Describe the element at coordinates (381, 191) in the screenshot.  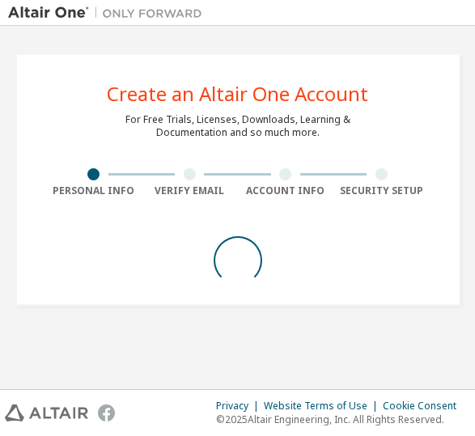
I see `div: Security Setup` at that location.